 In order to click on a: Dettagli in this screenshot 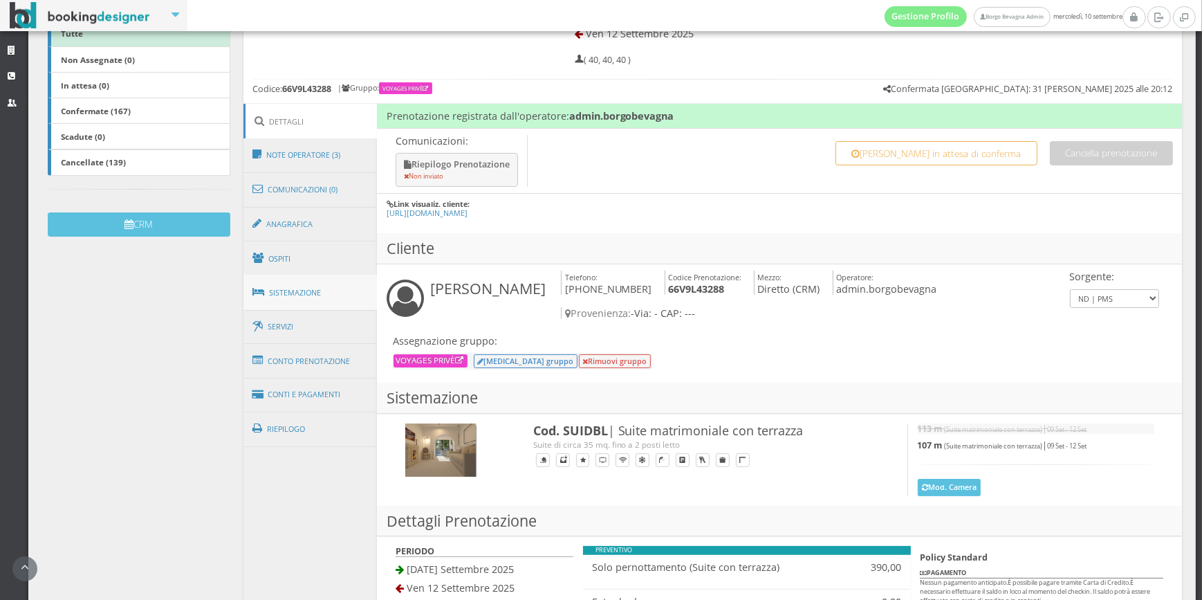, I will do `click(311, 121)`.